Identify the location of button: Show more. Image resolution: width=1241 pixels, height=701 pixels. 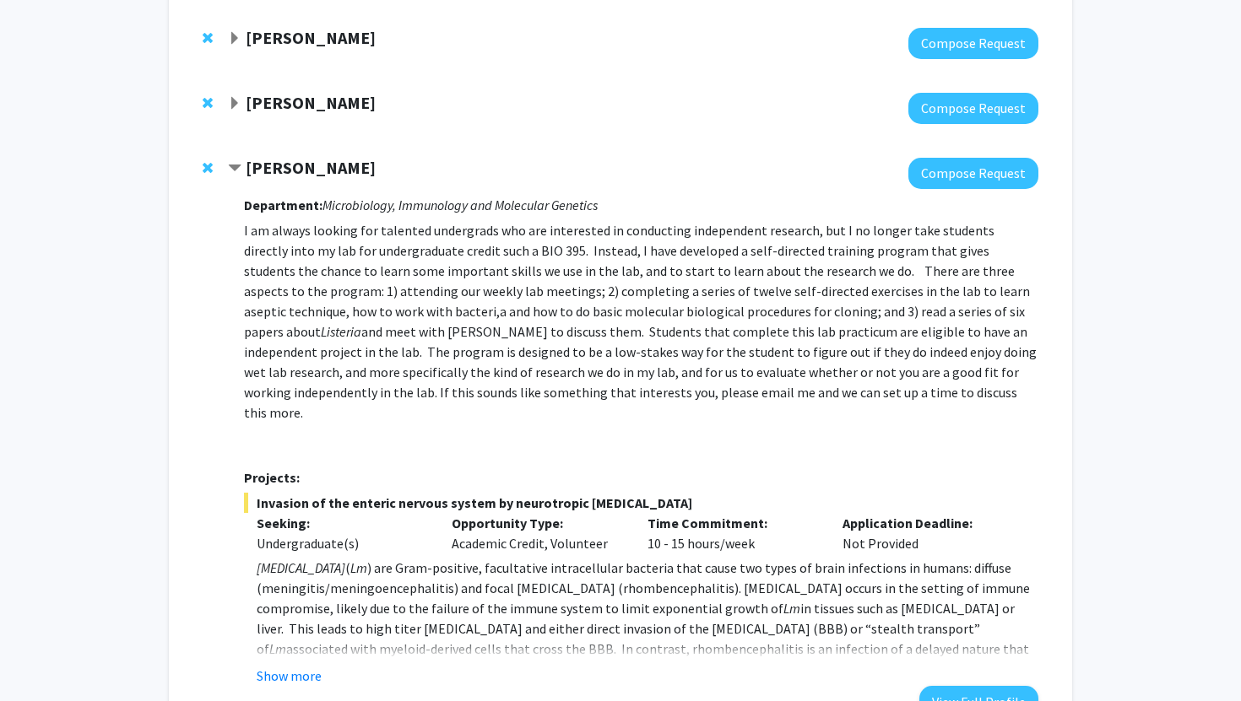
(289, 676).